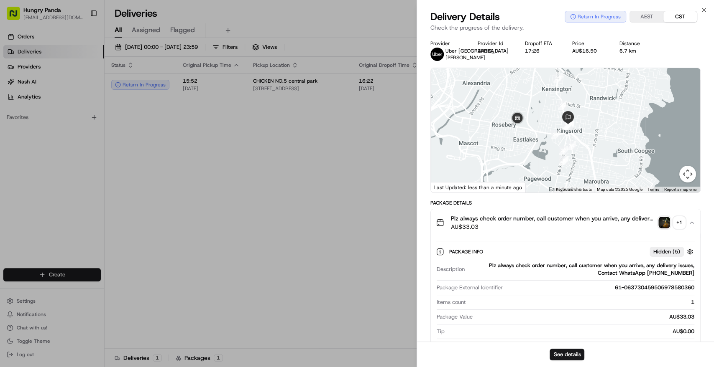 The width and height of the screenshot is (714, 367). What do you see at coordinates (465, 17) in the screenshot?
I see `span: Delivery Details` at bounding box center [465, 17].